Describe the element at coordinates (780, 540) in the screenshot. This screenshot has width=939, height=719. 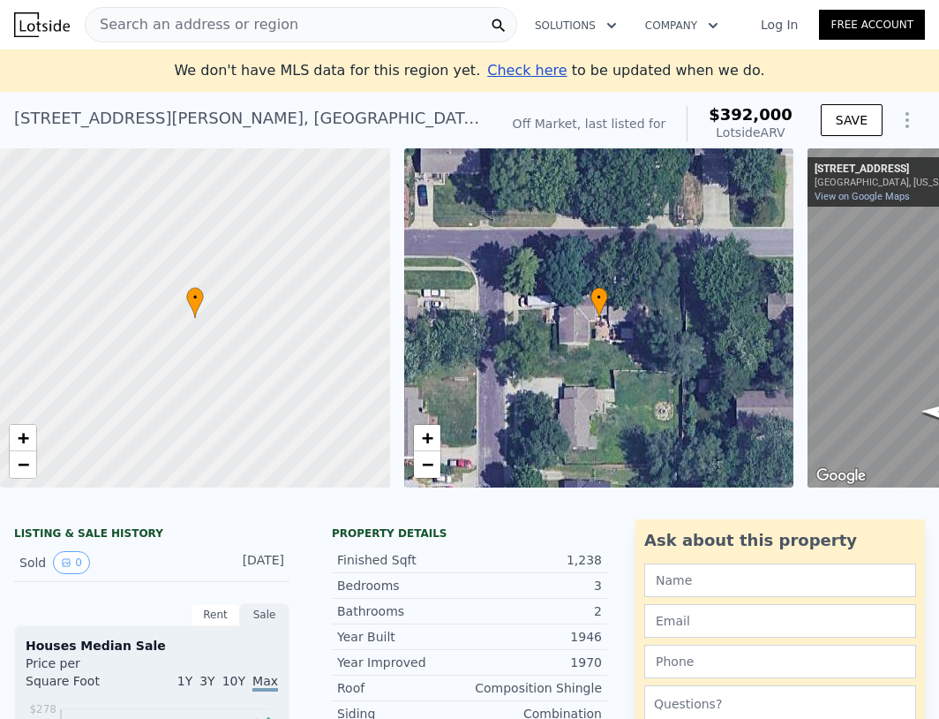
I see `div: Ask about this property` at that location.